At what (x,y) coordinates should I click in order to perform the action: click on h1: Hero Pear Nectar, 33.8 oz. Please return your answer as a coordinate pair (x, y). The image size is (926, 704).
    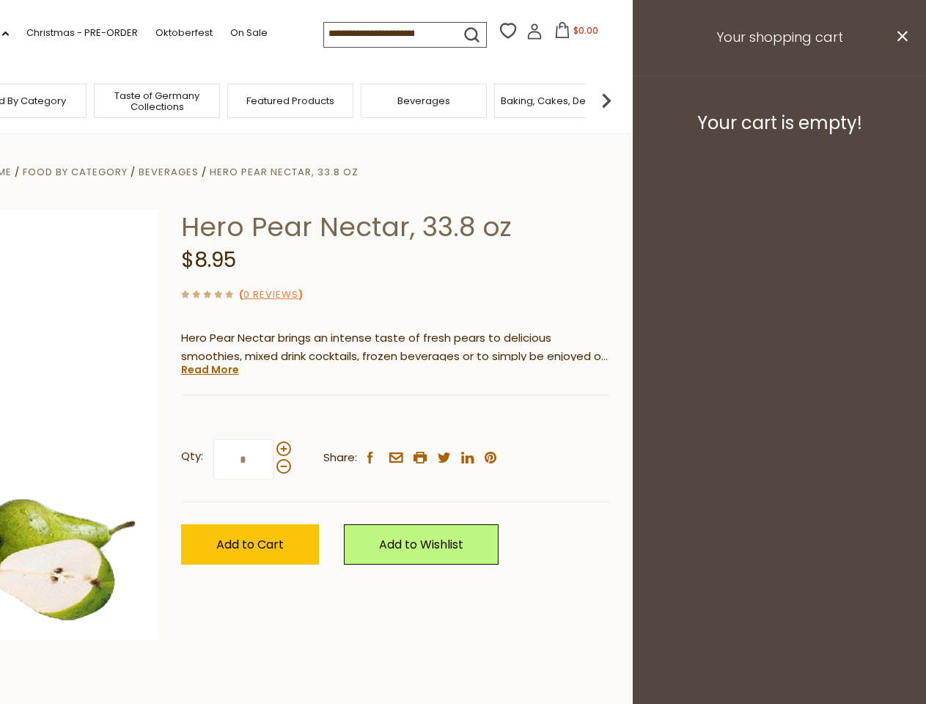
    Looking at the image, I should click on (395, 226).